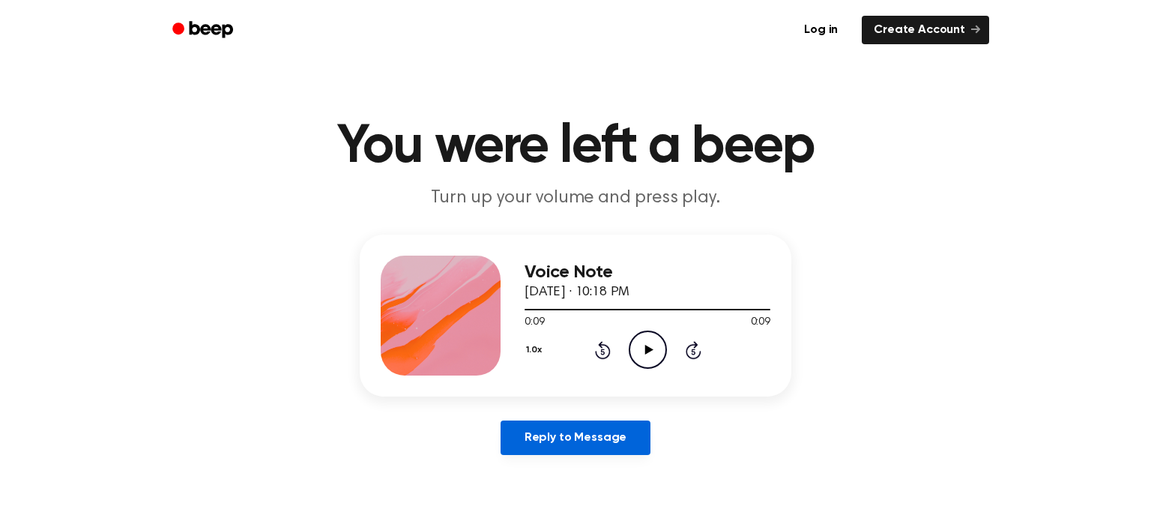 Image resolution: width=1151 pixels, height=521 pixels. Describe the element at coordinates (925, 30) in the screenshot. I see `a: Create Account` at that location.